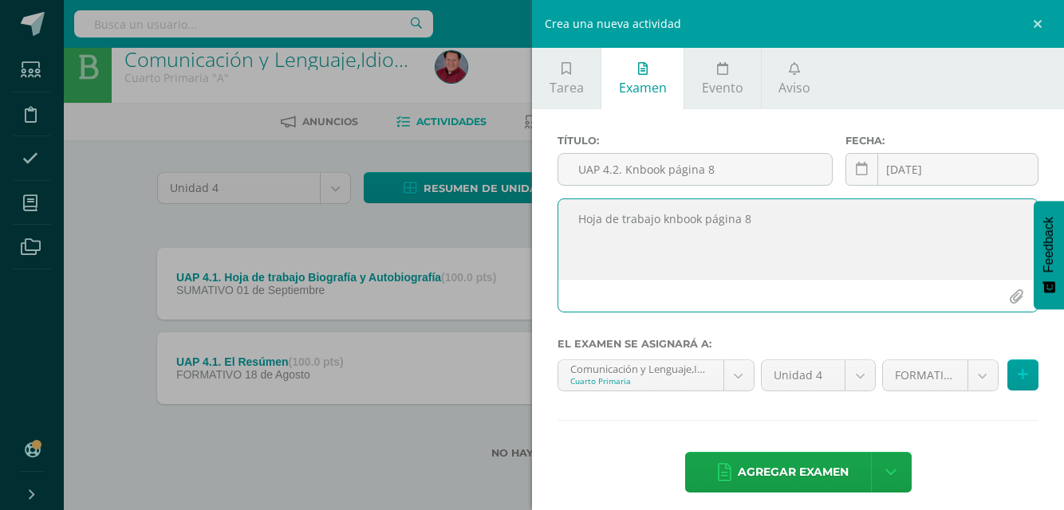  What do you see at coordinates (940, 376) in the screenshot?
I see `a: FORMATIVO (70.0%)` at bounding box center [940, 376].